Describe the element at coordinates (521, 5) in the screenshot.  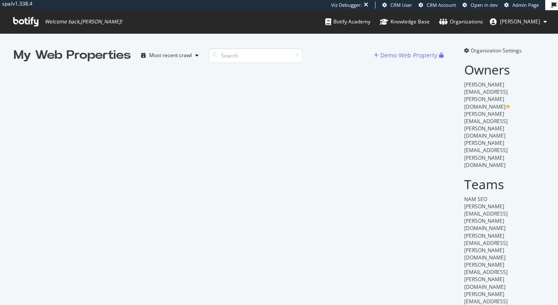
I see `a: Admin Page` at that location.